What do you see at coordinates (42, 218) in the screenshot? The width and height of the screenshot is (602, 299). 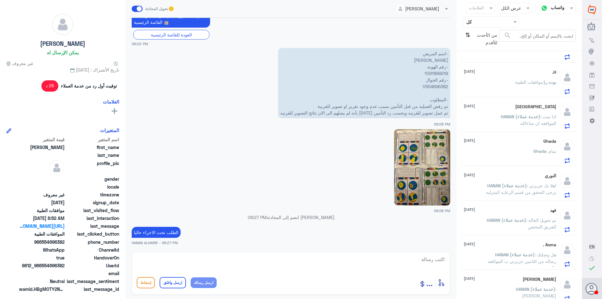 I see `span: 2025-09-02T05:52:13.7009594Z` at bounding box center [42, 218].